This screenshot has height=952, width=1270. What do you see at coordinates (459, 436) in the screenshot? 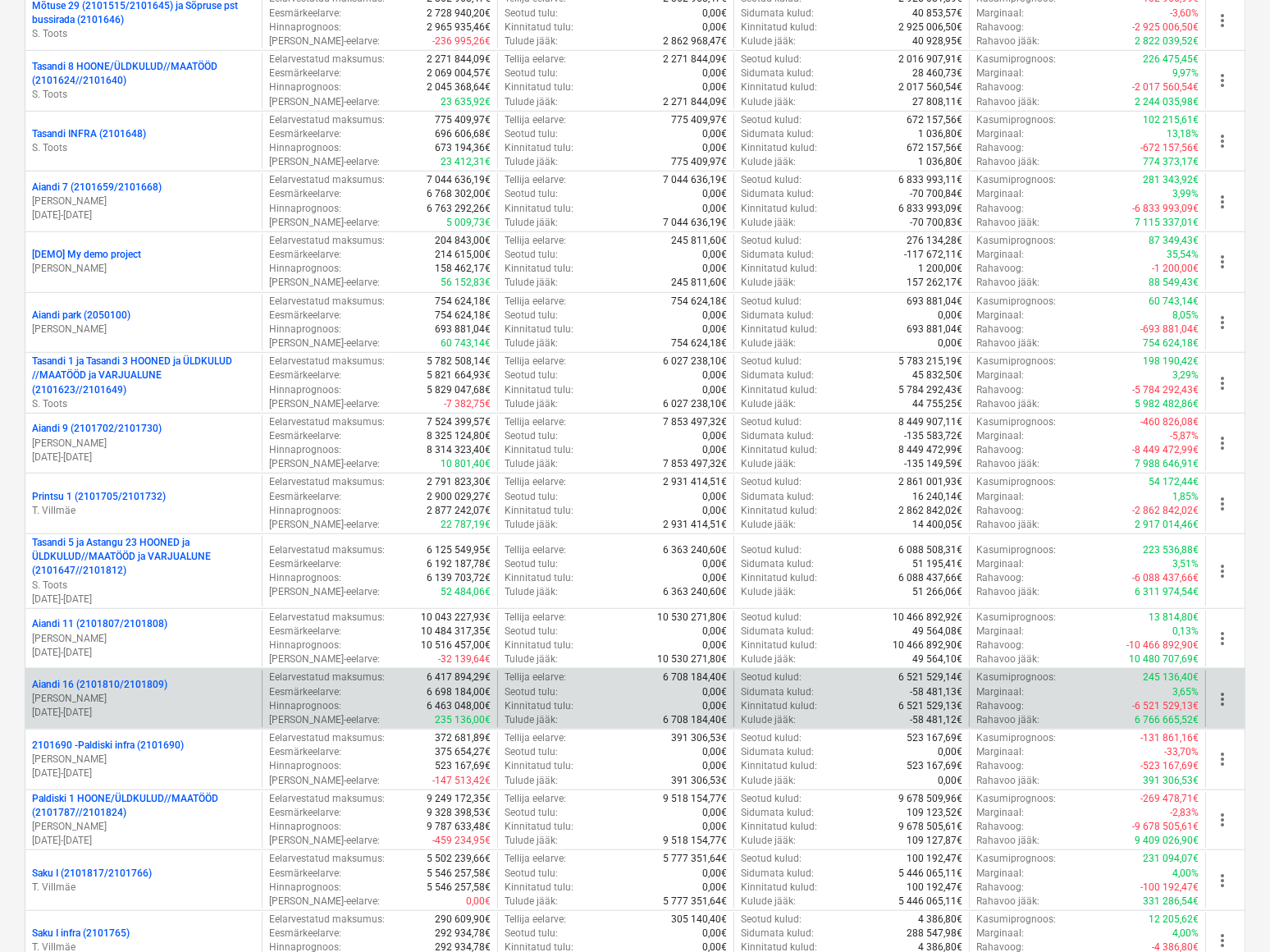
I see `p: 8 325 124,80€` at bounding box center [459, 436].